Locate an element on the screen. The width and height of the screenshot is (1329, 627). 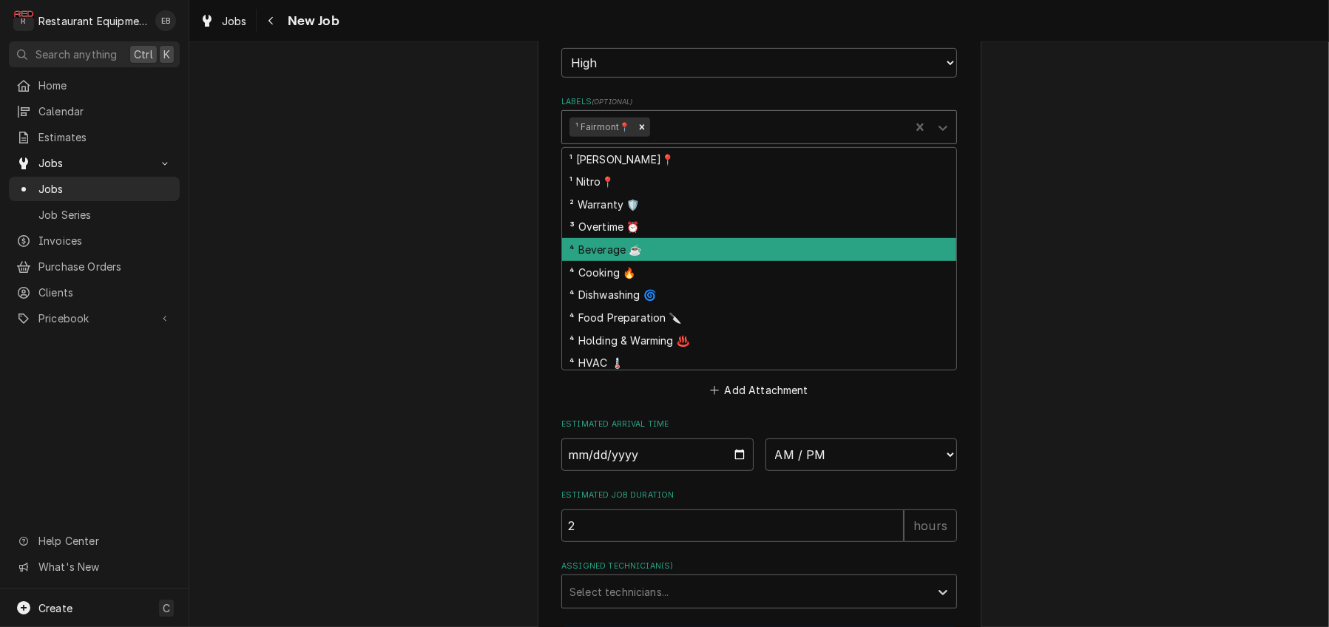
label: Estimated Arrival Time is located at coordinates (759, 425).